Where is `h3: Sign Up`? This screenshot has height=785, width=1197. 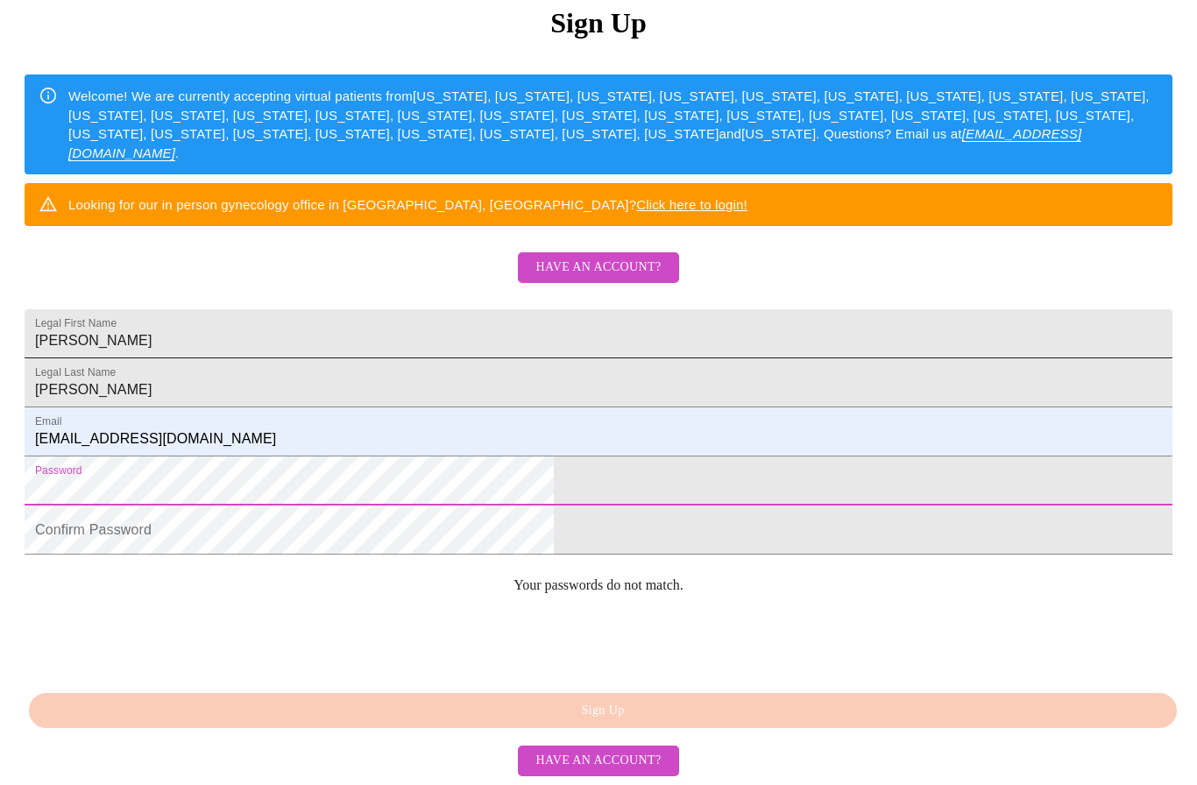
h3: Sign Up is located at coordinates (599, 23).